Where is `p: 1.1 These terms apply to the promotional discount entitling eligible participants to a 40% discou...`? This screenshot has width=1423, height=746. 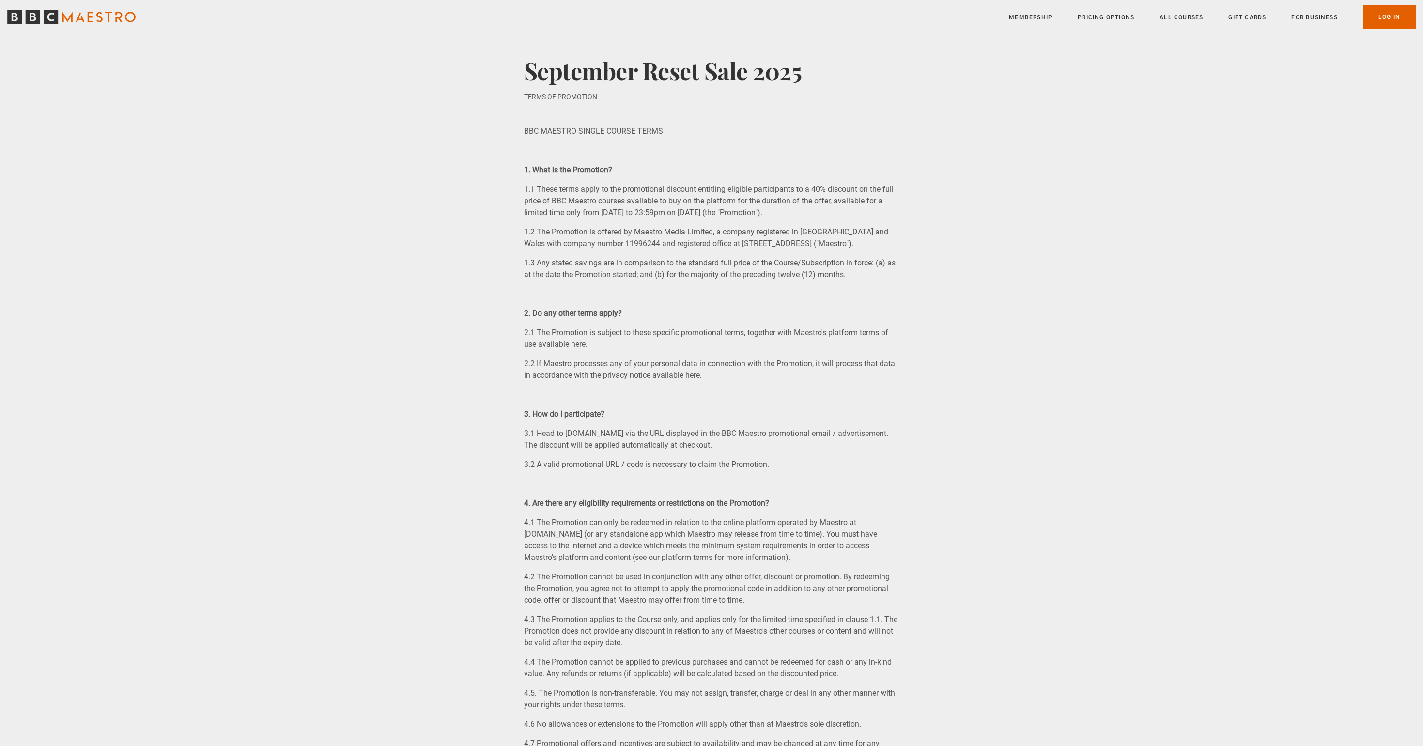
p: 1.1 These terms apply to the promotional discount entitling eligible participants to a 40% discou... is located at coordinates (712, 201).